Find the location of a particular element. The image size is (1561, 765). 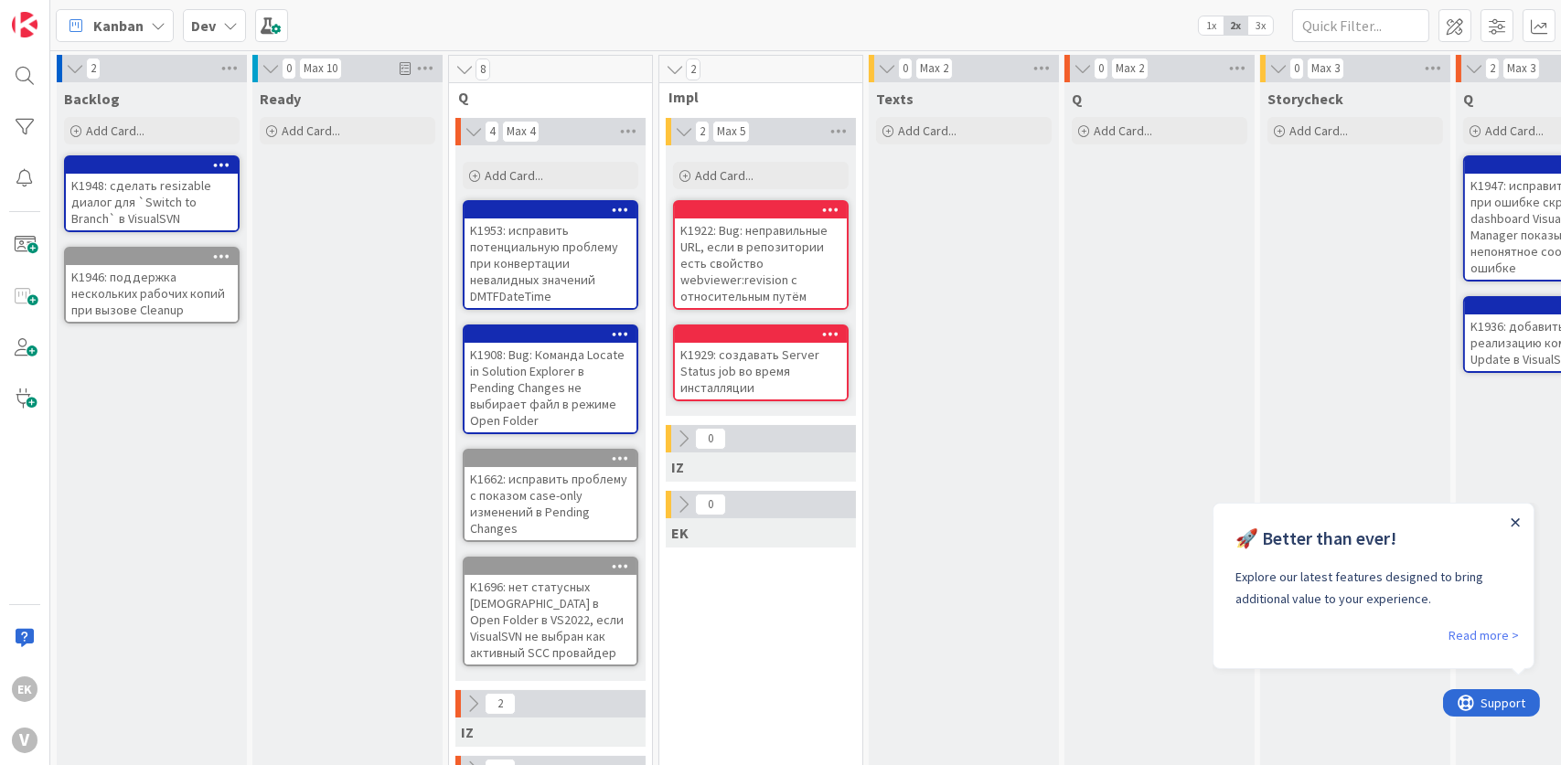

a: K1946: поддержка нескольких рабочих копий при вызове Cleanup is located at coordinates (152, 285).